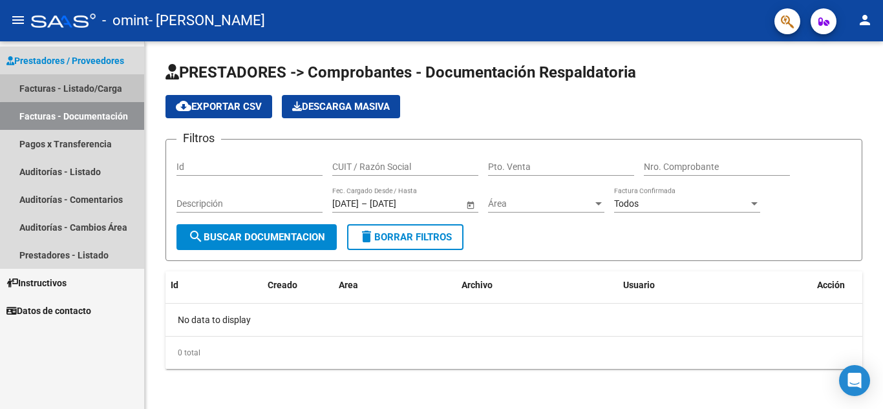 This screenshot has width=883, height=409. What do you see at coordinates (470, 204) in the screenshot?
I see `button: Open calendar` at bounding box center [470, 204].